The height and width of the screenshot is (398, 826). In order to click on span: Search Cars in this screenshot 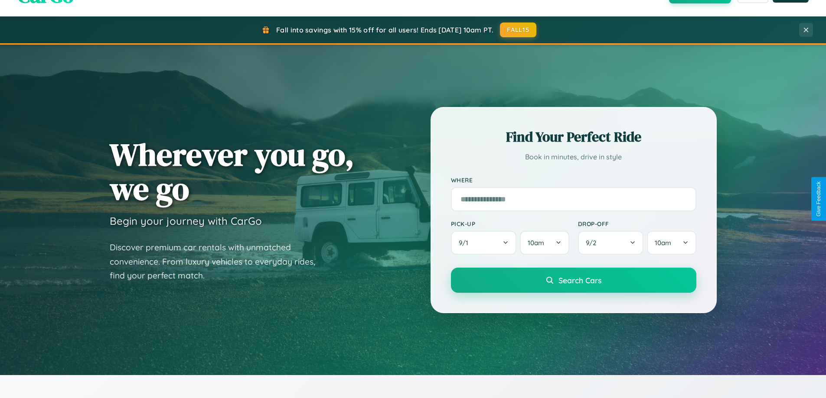, I will do `click(580, 280)`.